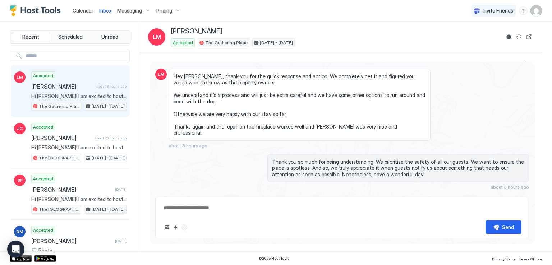 The width and height of the screenshot is (552, 265). I want to click on span: JC, so click(20, 129).